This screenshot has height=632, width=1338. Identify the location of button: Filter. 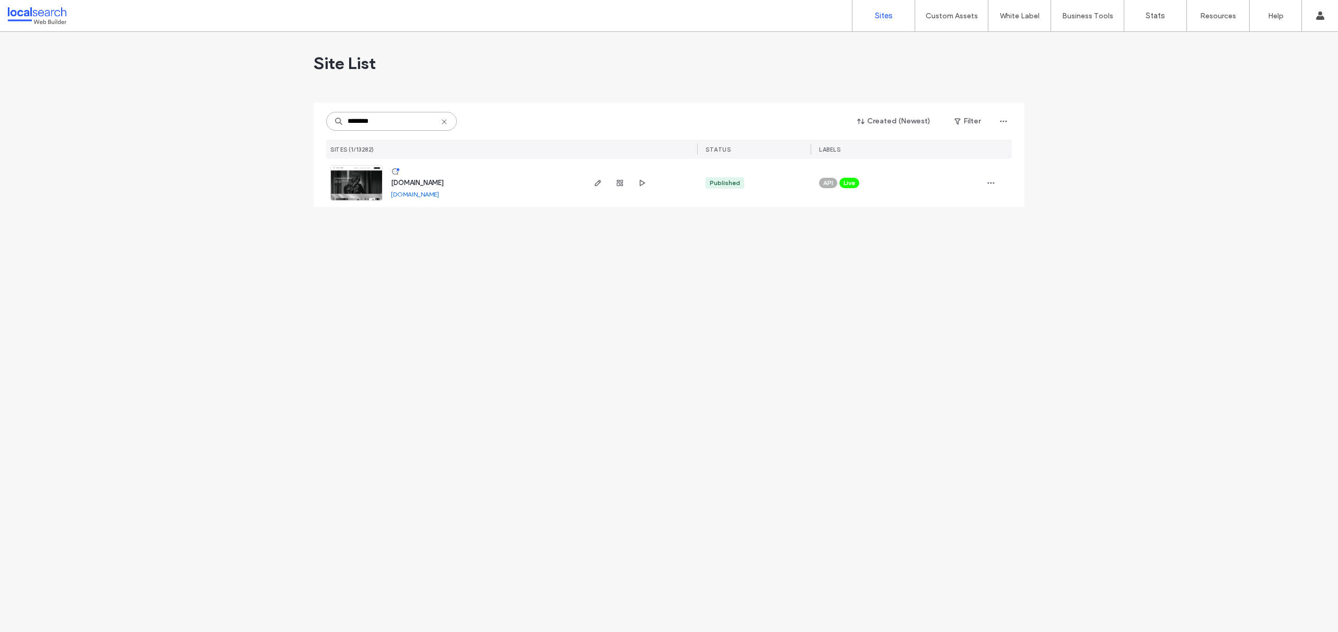
(967, 121).